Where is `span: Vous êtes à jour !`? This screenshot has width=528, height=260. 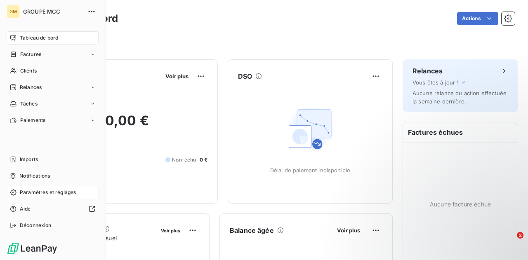
span: Vous êtes à jour ! is located at coordinates (435, 82).